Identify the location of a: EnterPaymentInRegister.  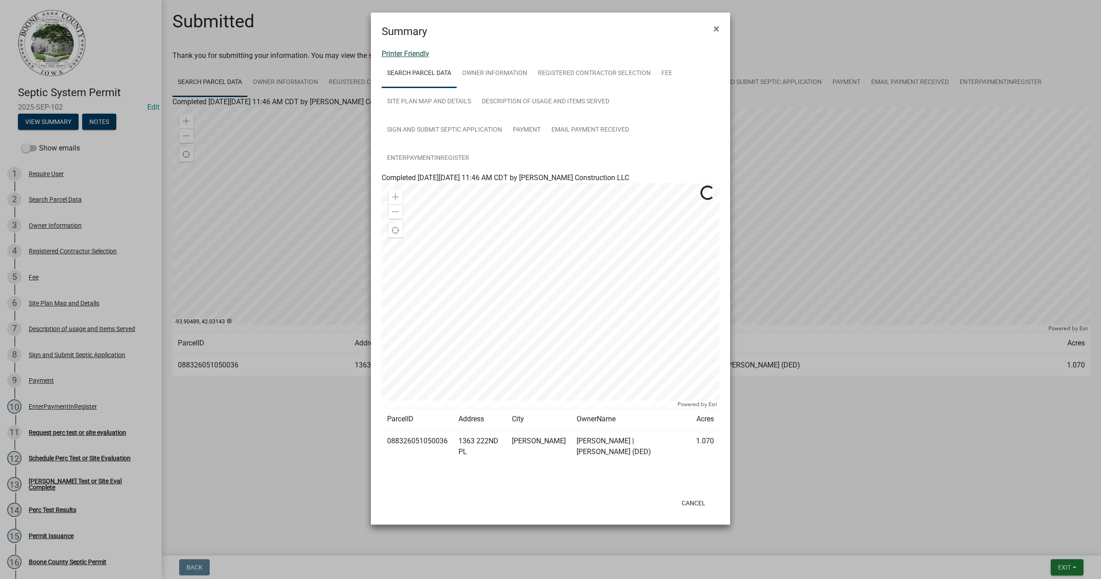
(428, 158).